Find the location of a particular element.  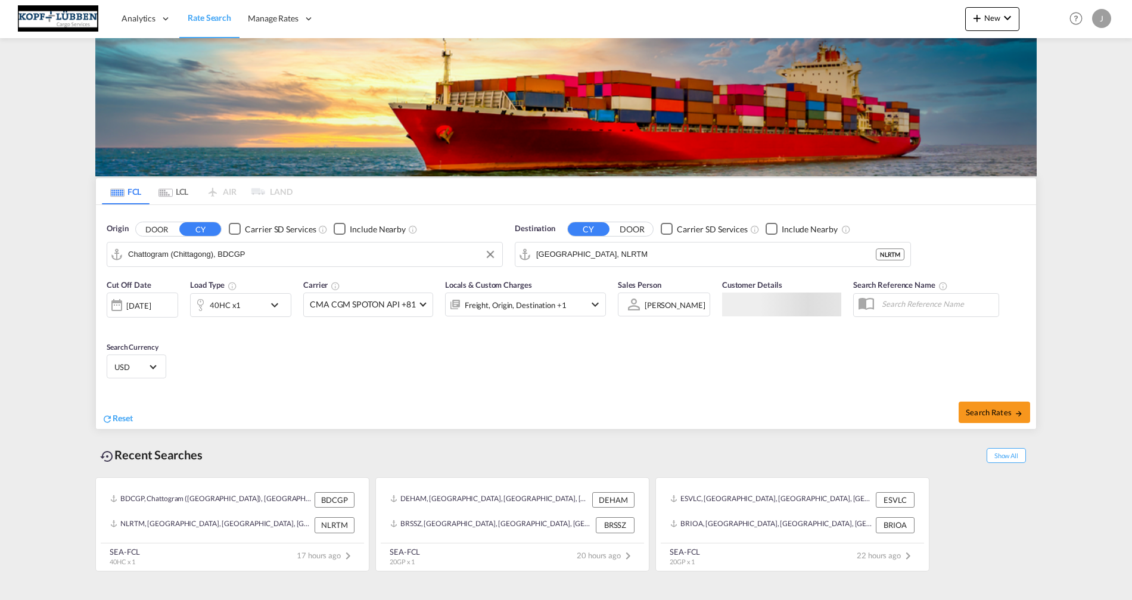

md-icon: icon-arrow-right is located at coordinates (1019, 413).